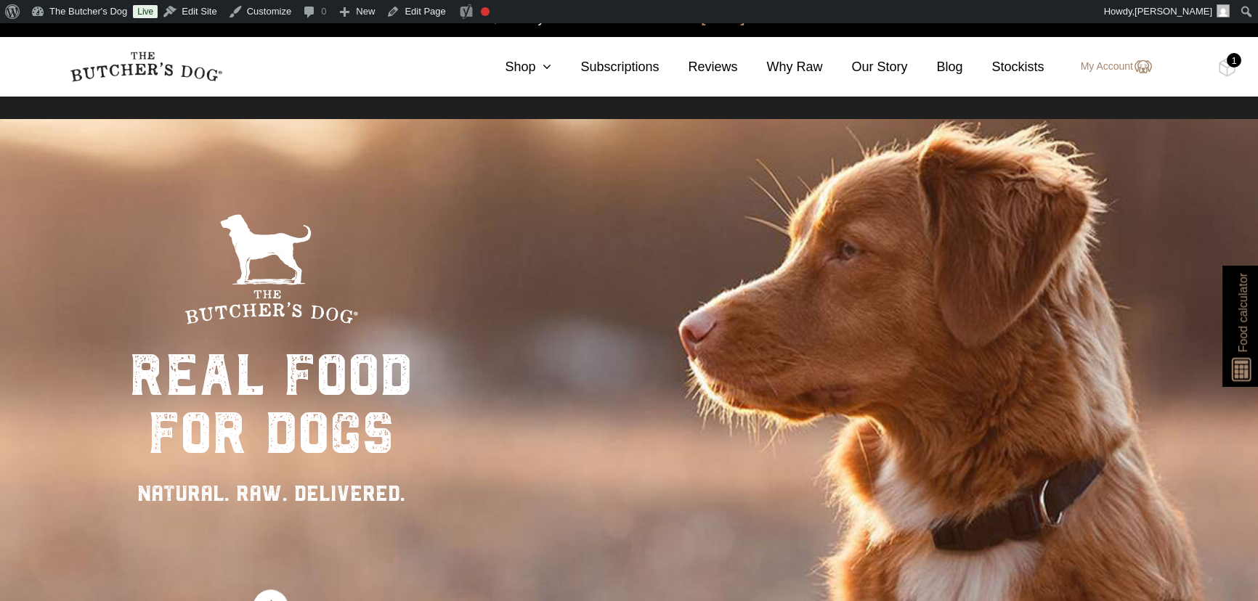 The height and width of the screenshot is (601, 1258). What do you see at coordinates (271, 405) in the screenshot?
I see `div: real food for dogs` at bounding box center [271, 405].